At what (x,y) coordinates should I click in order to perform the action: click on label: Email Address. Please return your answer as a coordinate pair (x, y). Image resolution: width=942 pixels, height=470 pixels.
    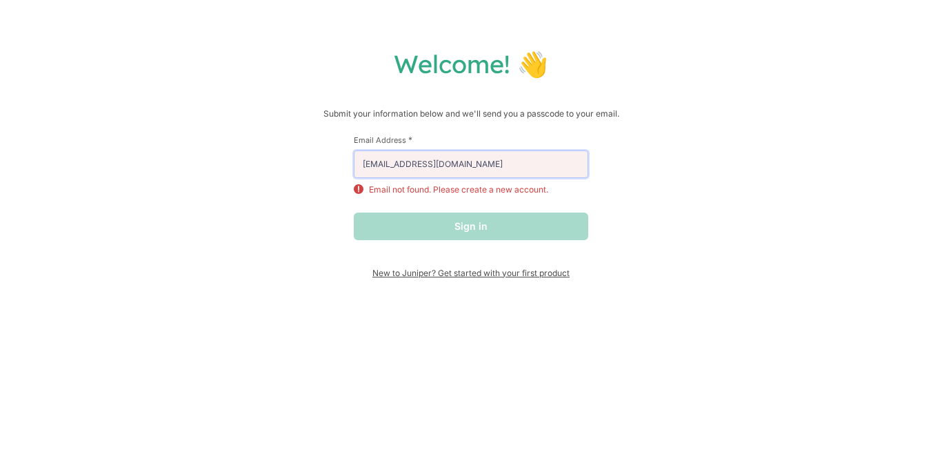
    Looking at the image, I should click on (471, 139).